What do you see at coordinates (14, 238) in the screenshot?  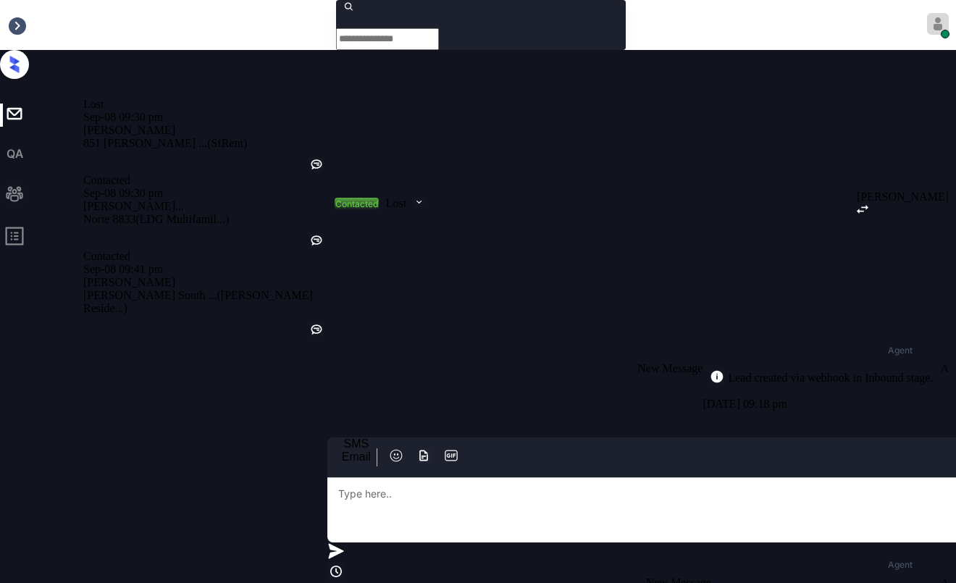 I see `span: profile` at bounding box center [14, 238].